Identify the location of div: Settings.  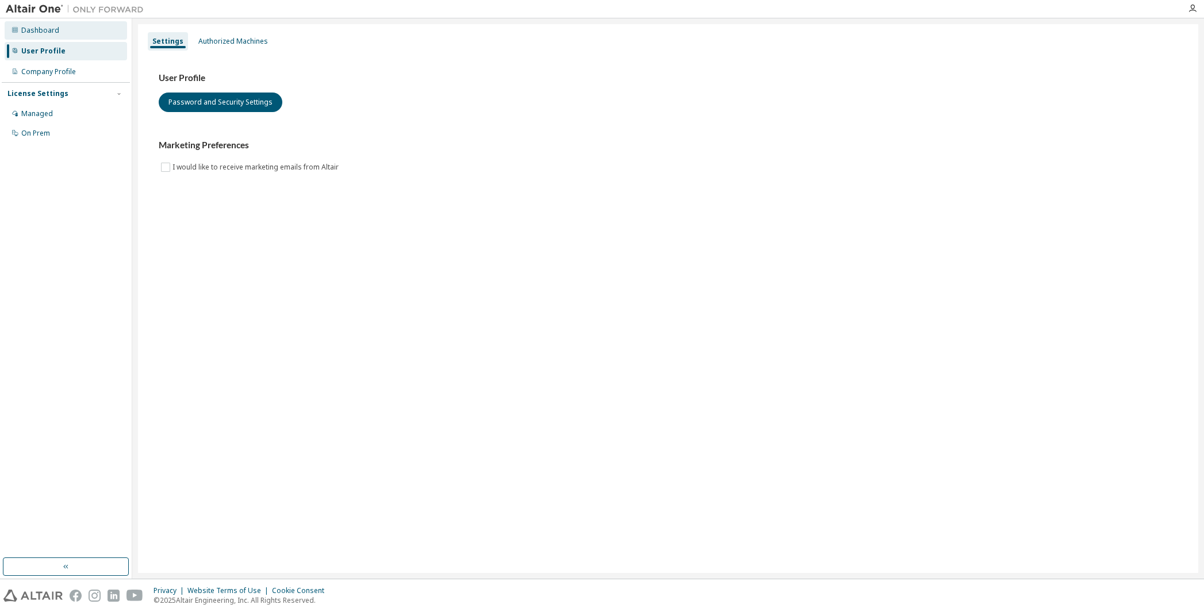
(168, 41).